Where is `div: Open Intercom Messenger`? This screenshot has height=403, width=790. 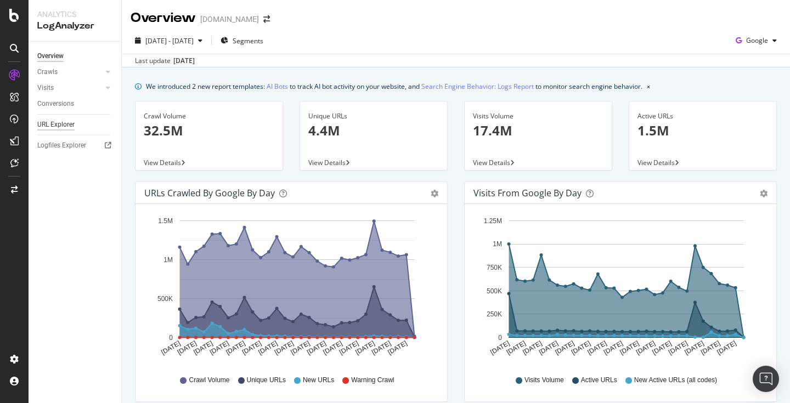
div: Open Intercom Messenger is located at coordinates (766, 379).